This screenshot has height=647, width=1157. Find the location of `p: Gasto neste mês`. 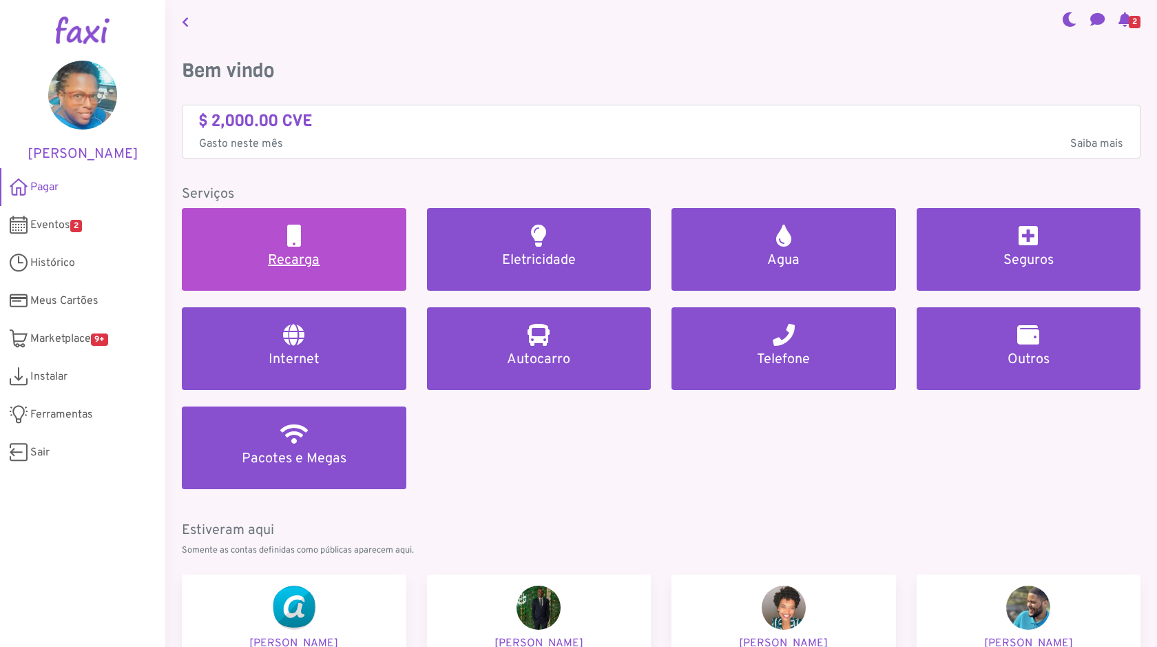

p: Gasto neste mês is located at coordinates (661, 144).